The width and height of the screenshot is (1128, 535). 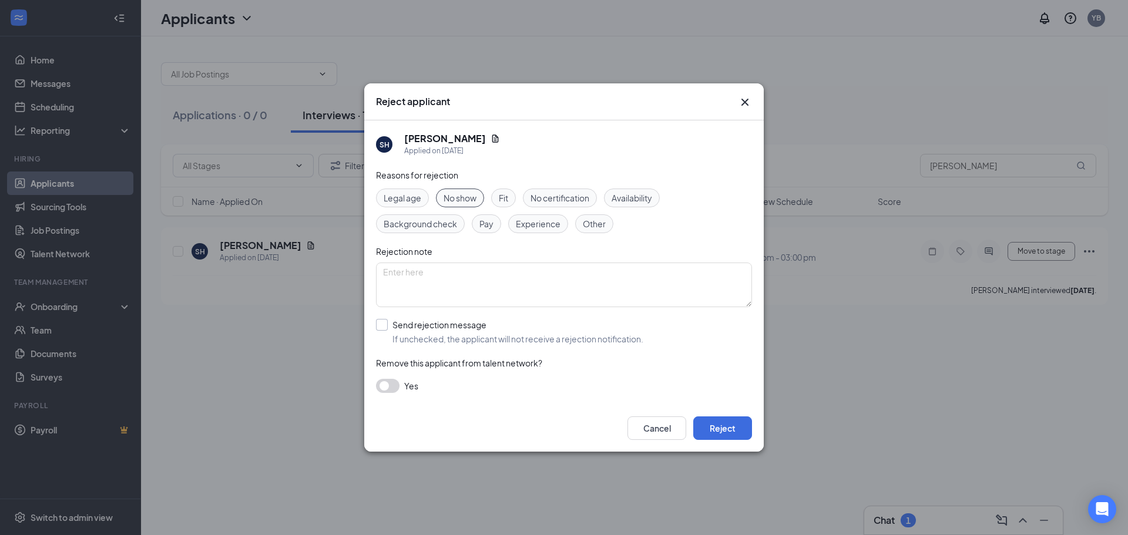 I want to click on span: Remove this applicant from talent network?, so click(x=459, y=363).